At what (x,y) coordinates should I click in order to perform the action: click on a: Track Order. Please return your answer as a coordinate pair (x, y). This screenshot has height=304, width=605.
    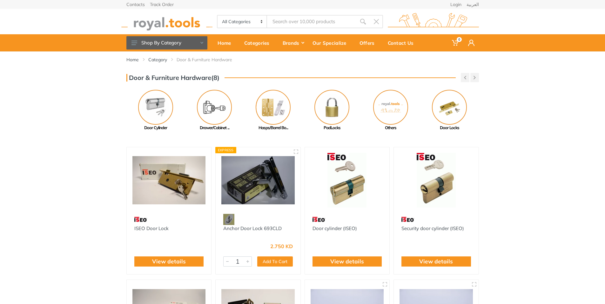
    Looking at the image, I should click on (162, 4).